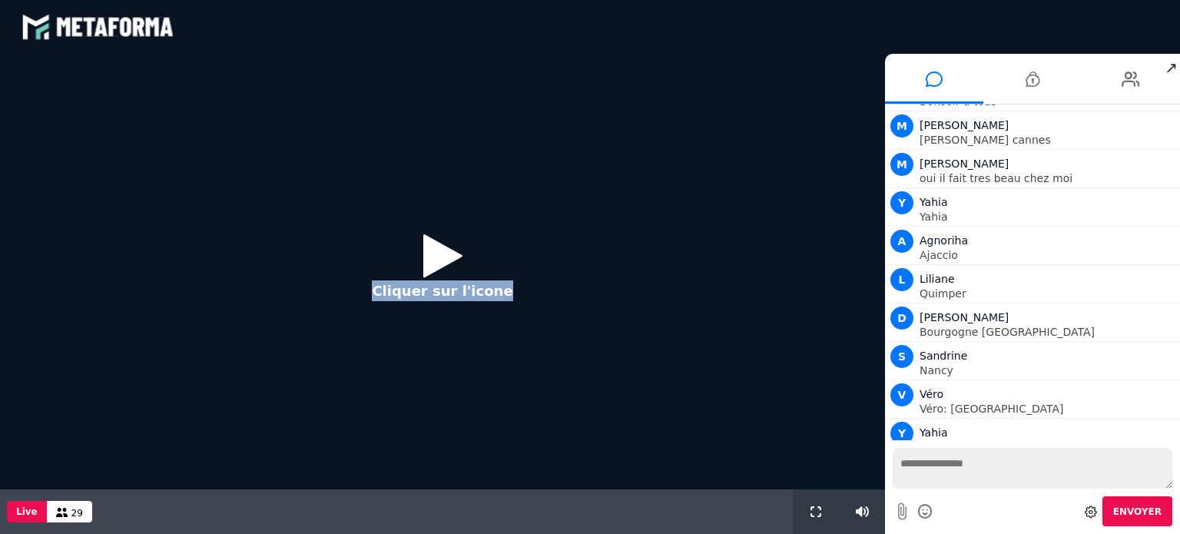  I want to click on span: Sandrine, so click(943, 356).